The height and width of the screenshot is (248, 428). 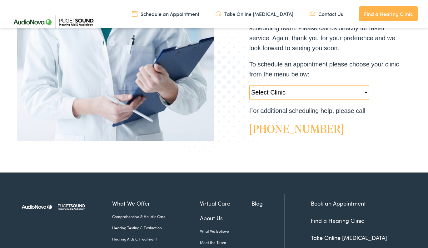 I want to click on img: Puget Sound Hearing Aid & Audiology, so click(x=53, y=207).